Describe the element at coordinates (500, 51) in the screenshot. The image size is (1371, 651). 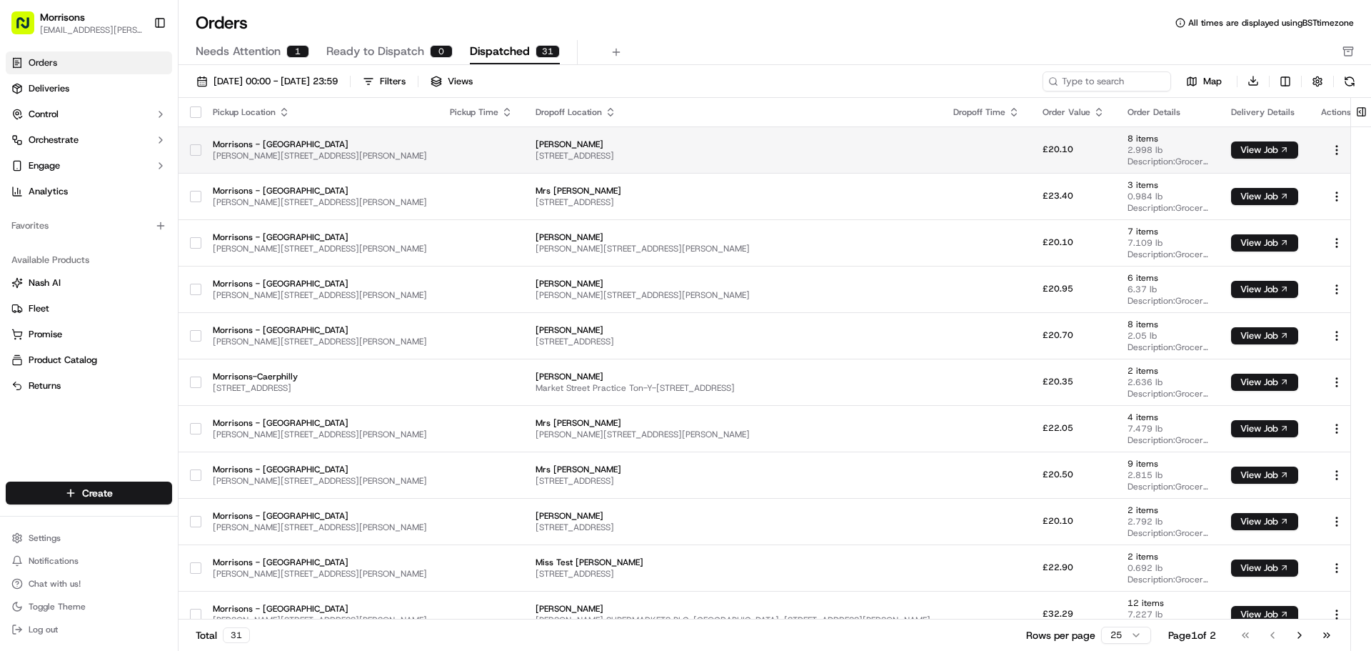
I see `span: Dispatched` at that location.